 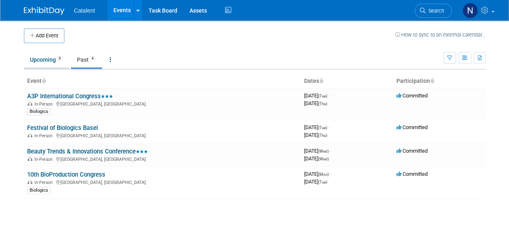 What do you see at coordinates (440, 81) in the screenshot?
I see `th: Participation` at bounding box center [440, 81].